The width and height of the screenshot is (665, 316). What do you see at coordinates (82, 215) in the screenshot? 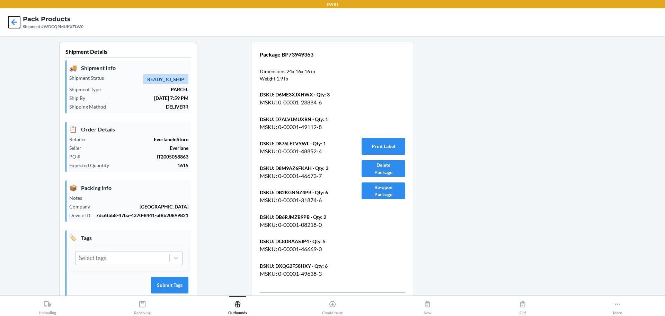
I see `p: Device ID` at bounding box center [82, 215].